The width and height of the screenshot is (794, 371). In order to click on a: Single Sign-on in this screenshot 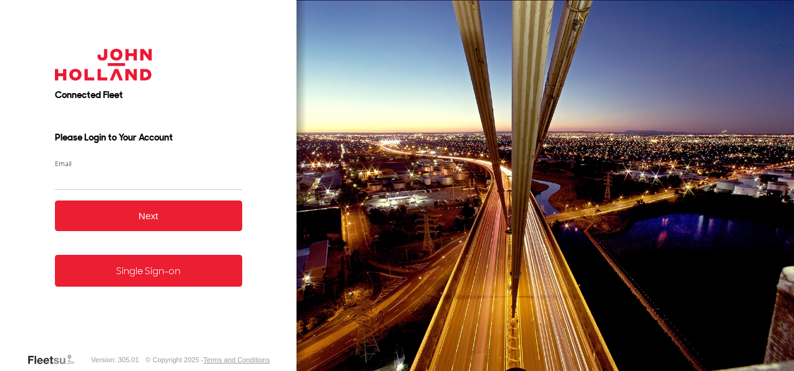, I will do `click(149, 270)`.